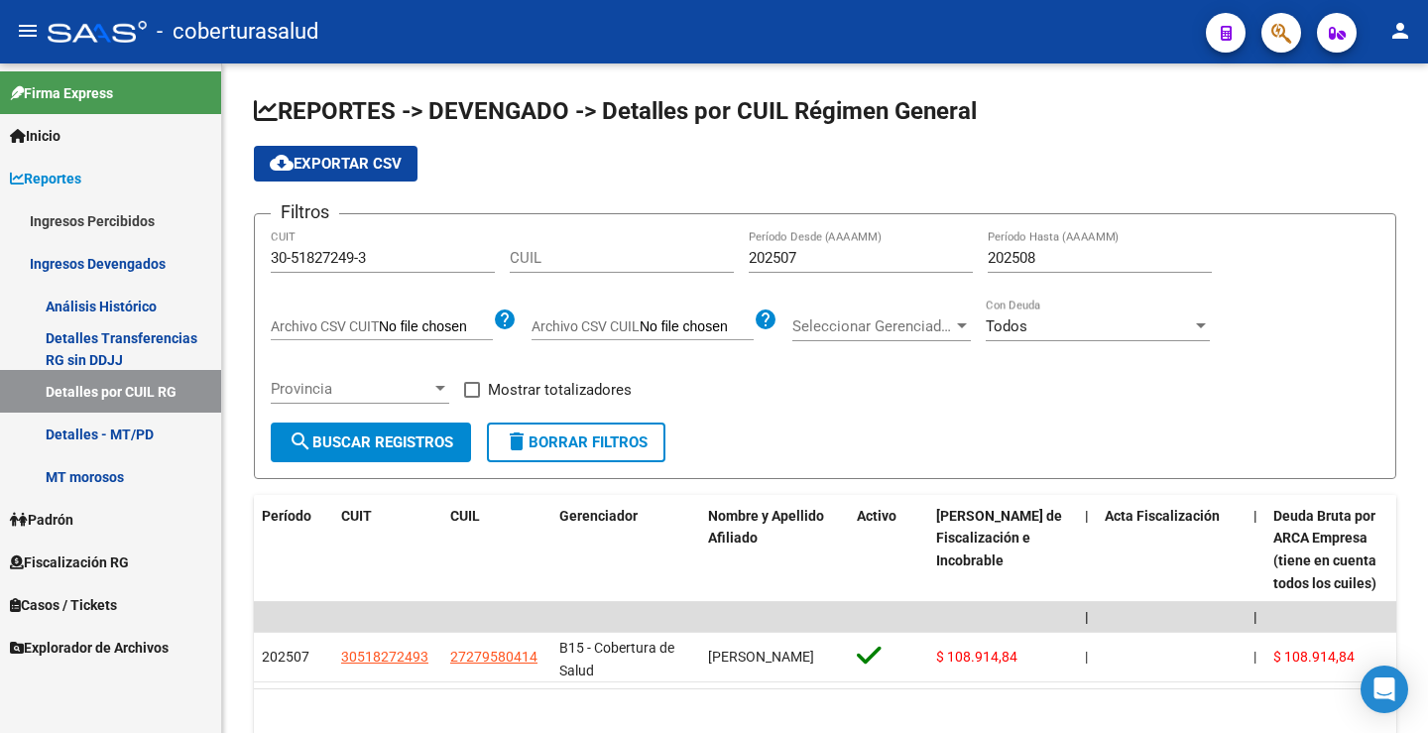 The height and width of the screenshot is (733, 1428). I want to click on span: Activo, so click(877, 516).